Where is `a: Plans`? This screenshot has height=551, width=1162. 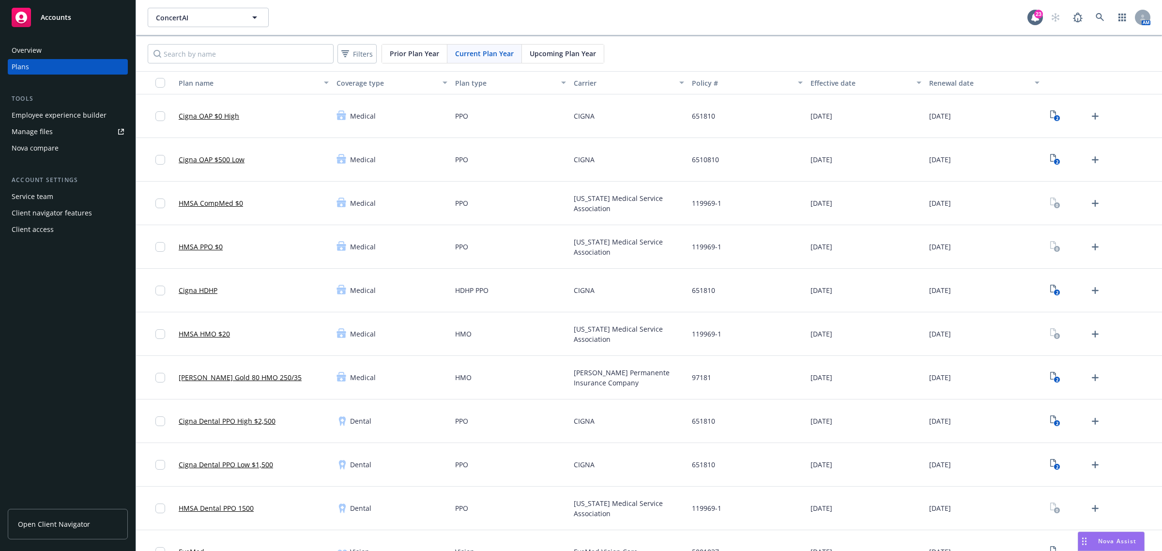
a: Plans is located at coordinates (68, 67).